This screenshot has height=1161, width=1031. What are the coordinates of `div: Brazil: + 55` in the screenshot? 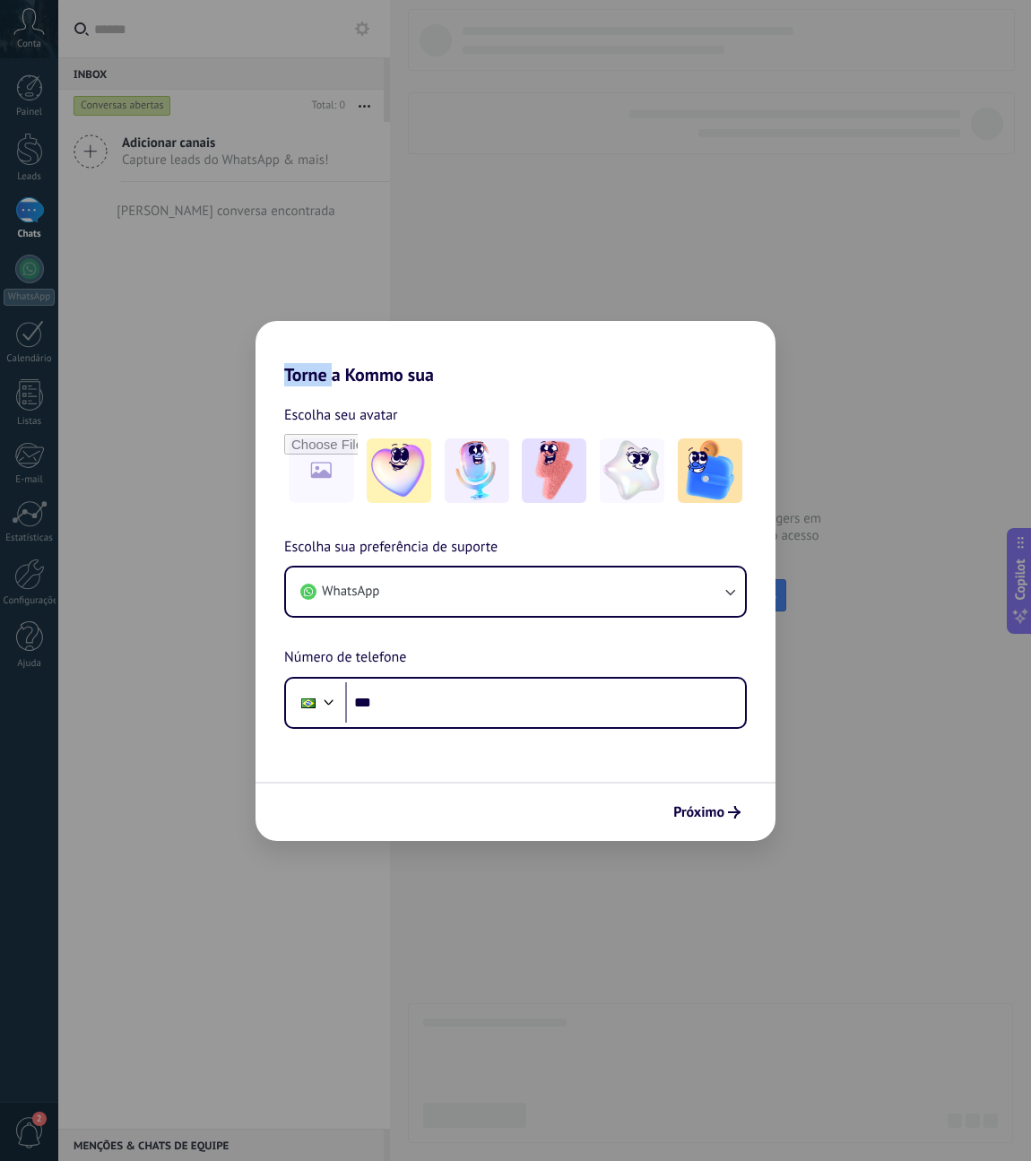 It's located at (308, 703).